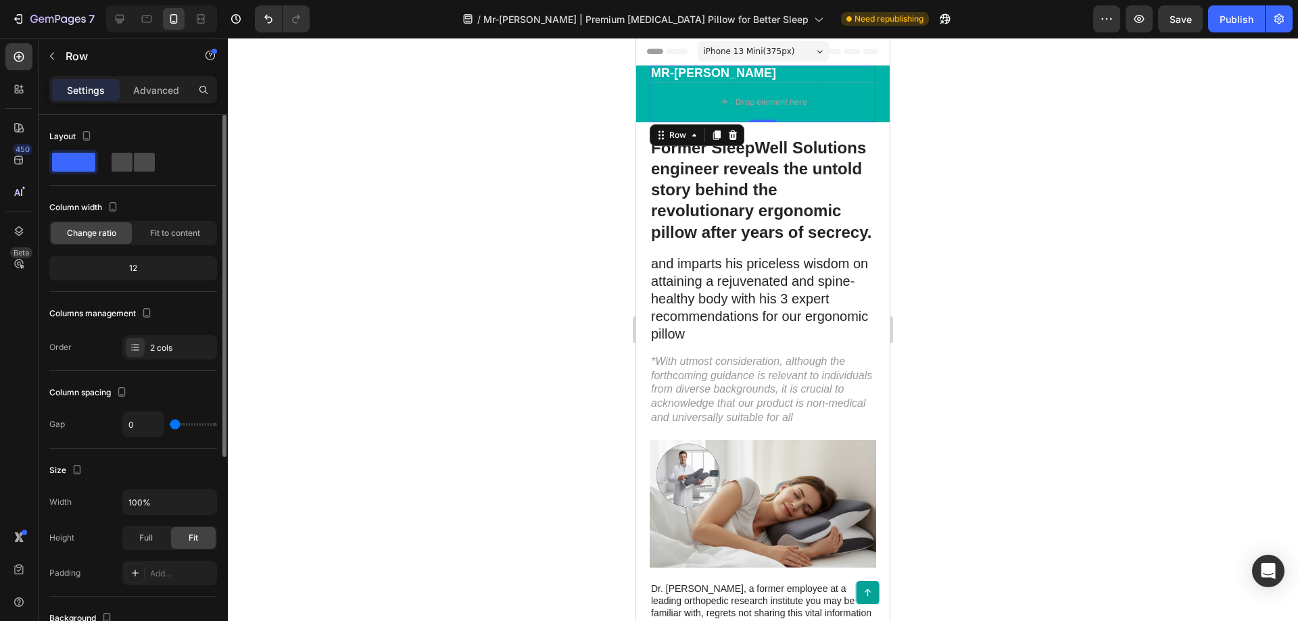  What do you see at coordinates (156, 90) in the screenshot?
I see `p: Advanced` at bounding box center [156, 90].